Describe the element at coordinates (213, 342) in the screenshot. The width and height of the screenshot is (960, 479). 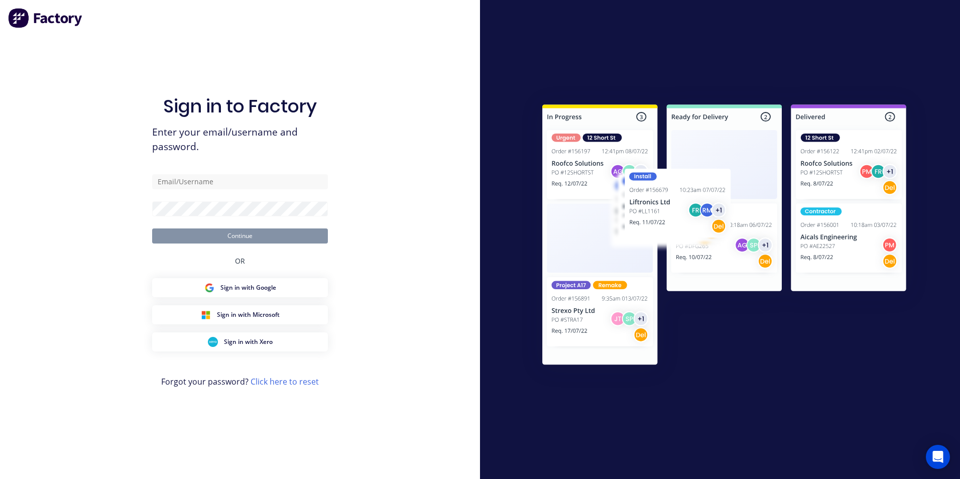
I see `img: Xero Sign in` at that location.